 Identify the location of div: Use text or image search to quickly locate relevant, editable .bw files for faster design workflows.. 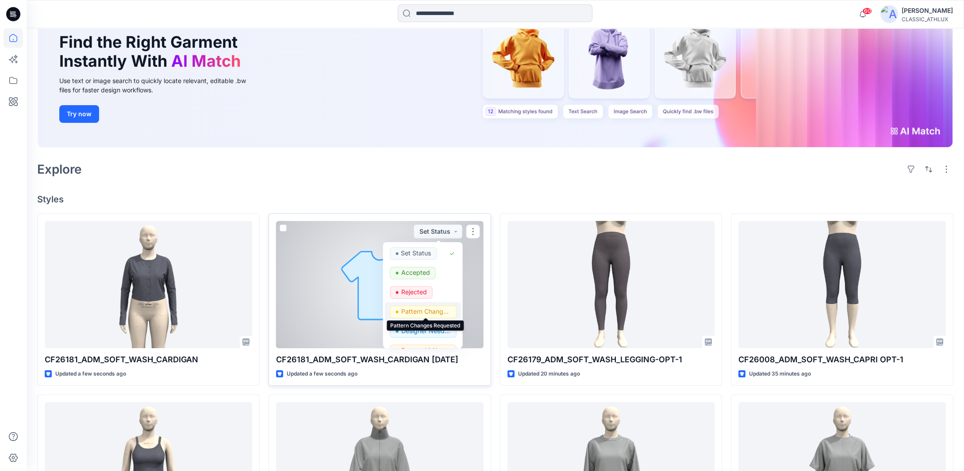
(159, 85).